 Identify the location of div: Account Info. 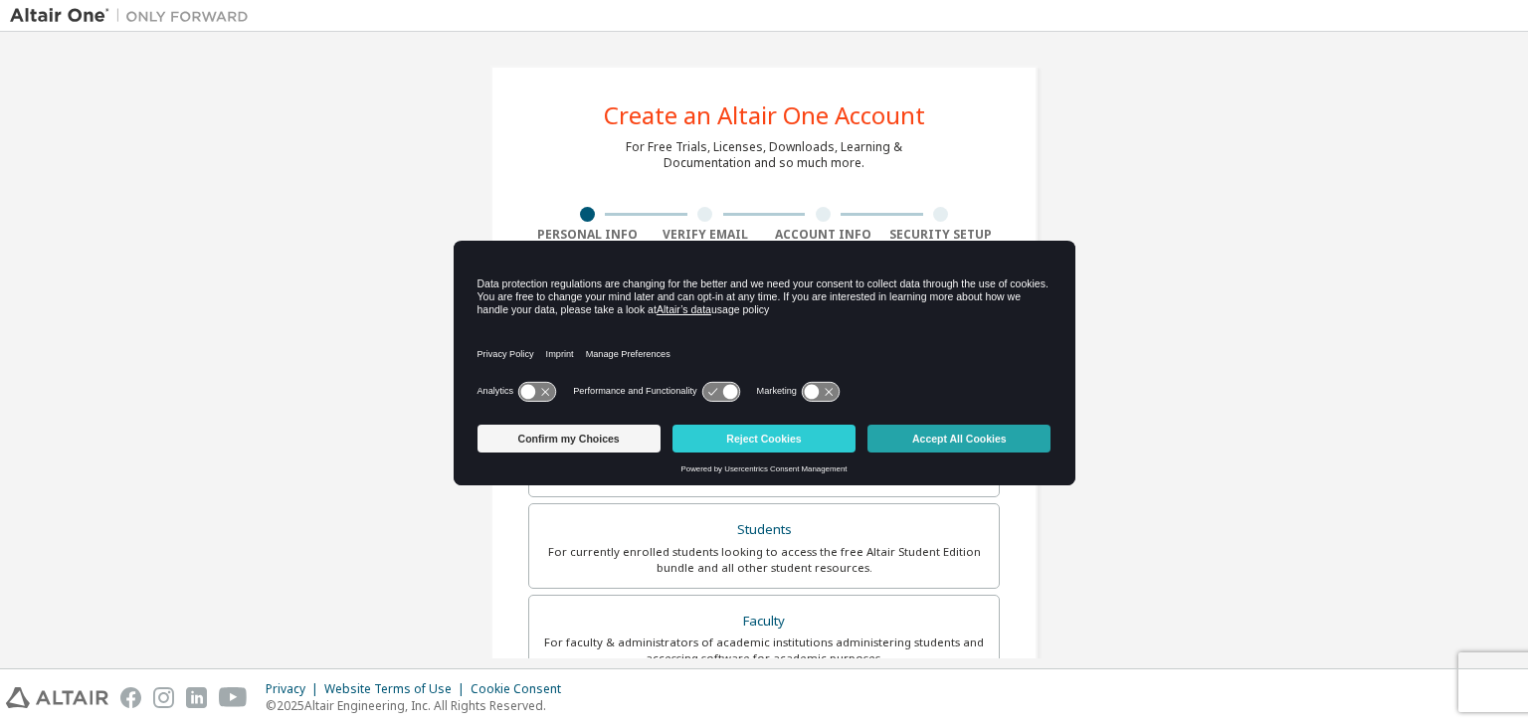
(823, 235).